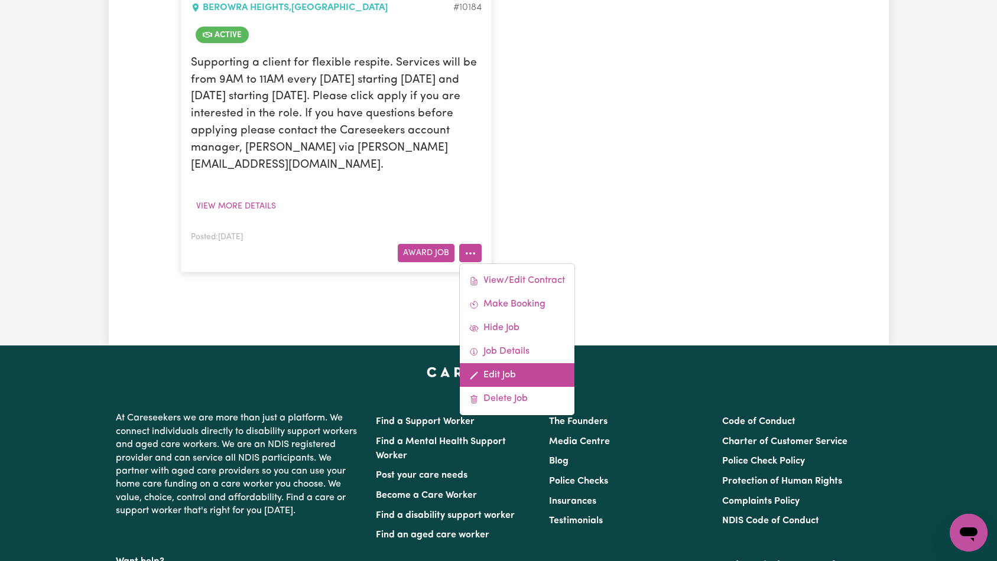 Image resolution: width=997 pixels, height=561 pixels. What do you see at coordinates (760, 502) in the screenshot?
I see `a: Complaints Policy` at bounding box center [760, 502].